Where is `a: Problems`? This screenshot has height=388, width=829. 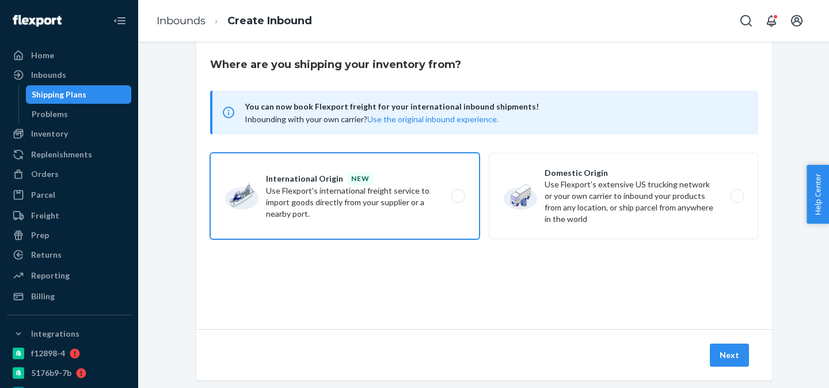
a: Problems is located at coordinates (79, 114).